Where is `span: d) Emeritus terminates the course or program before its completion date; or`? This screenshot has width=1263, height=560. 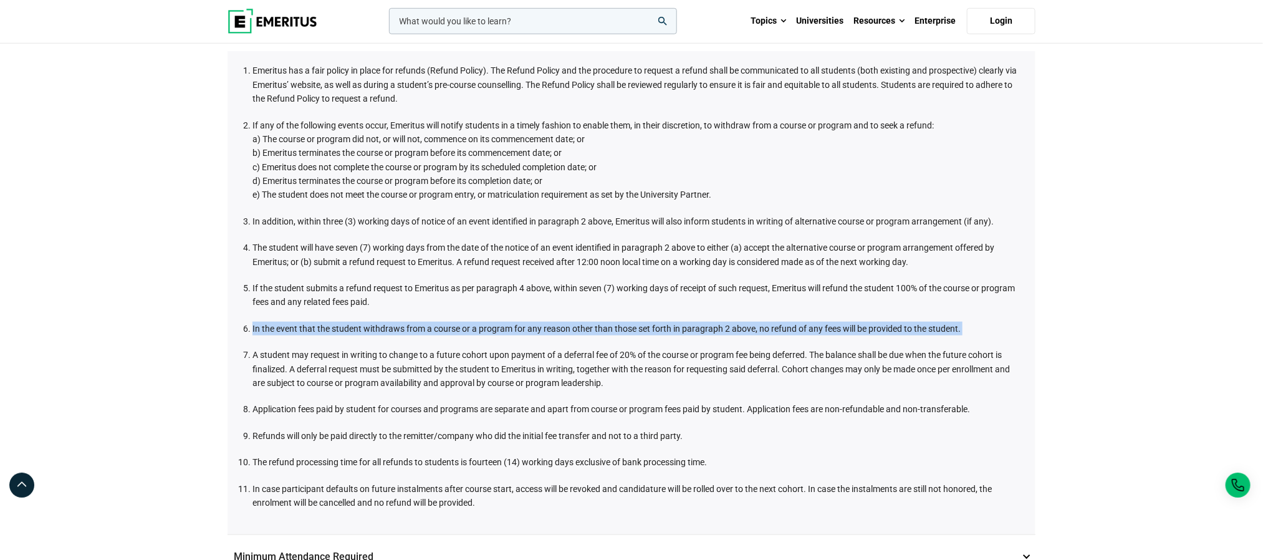 span: d) Emeritus terminates the course or program before its completion date; or is located at coordinates (397, 181).